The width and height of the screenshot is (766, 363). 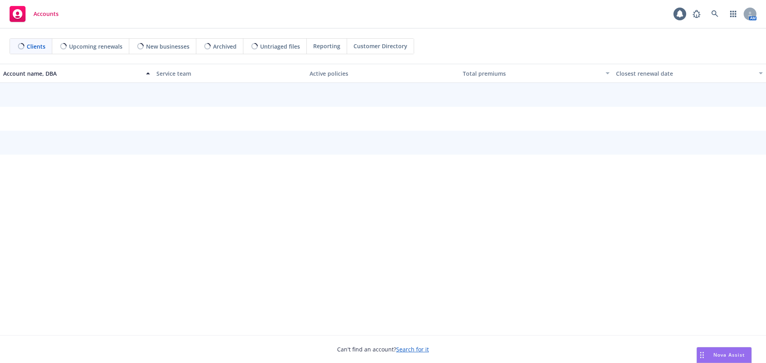 I want to click on button: Active policies, so click(x=383, y=73).